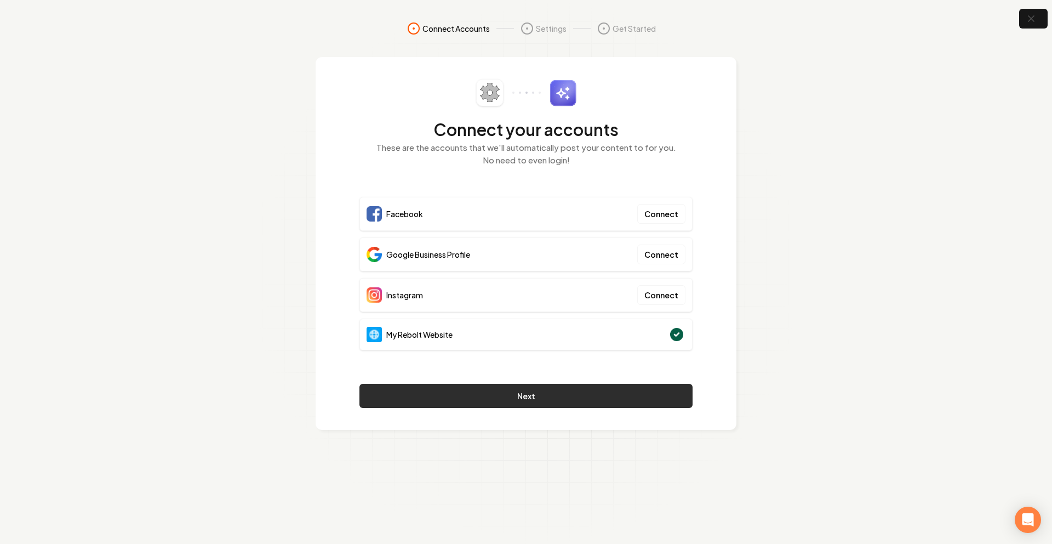 The image size is (1052, 544). I want to click on button: Next, so click(526, 396).